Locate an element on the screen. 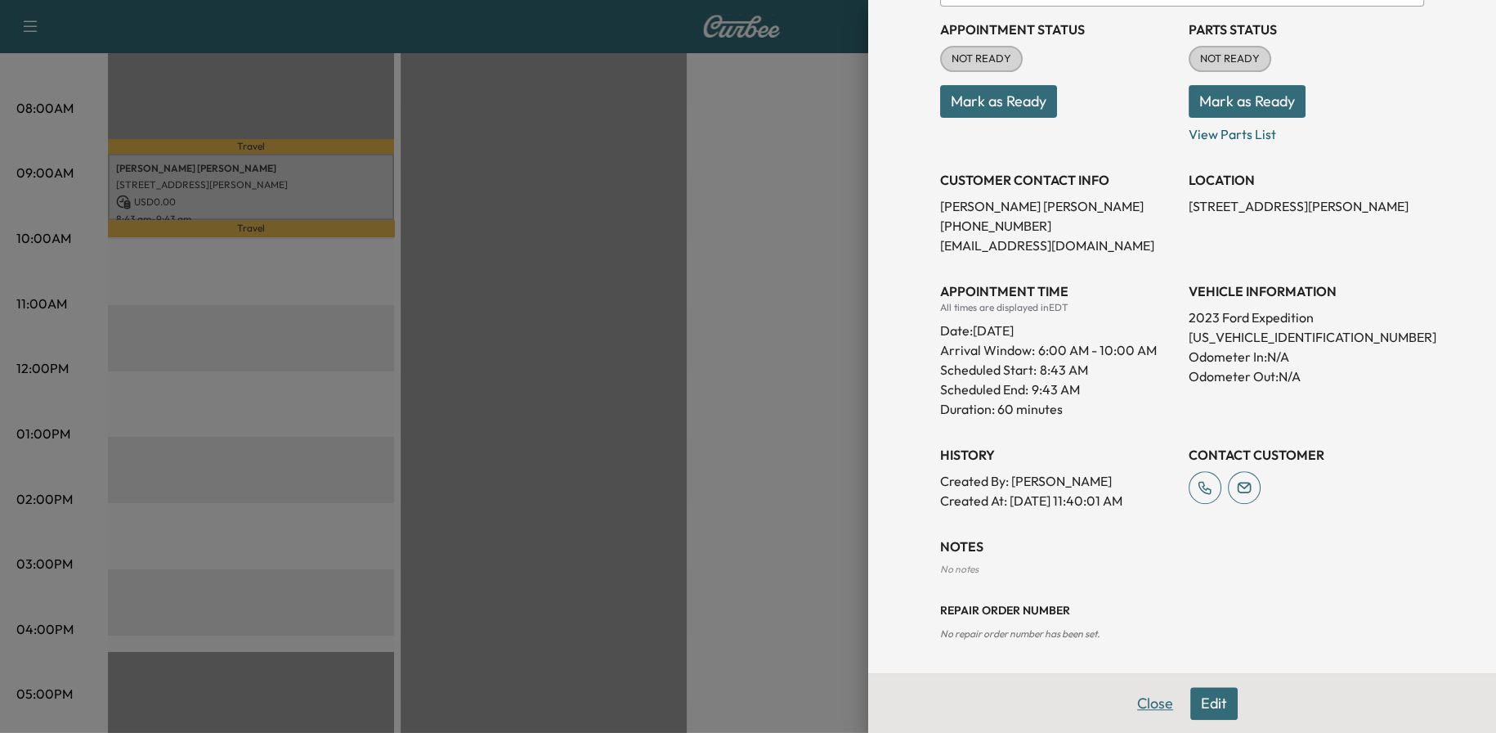 The width and height of the screenshot is (1496, 733). p: 9:43 AM is located at coordinates (1056, 389).